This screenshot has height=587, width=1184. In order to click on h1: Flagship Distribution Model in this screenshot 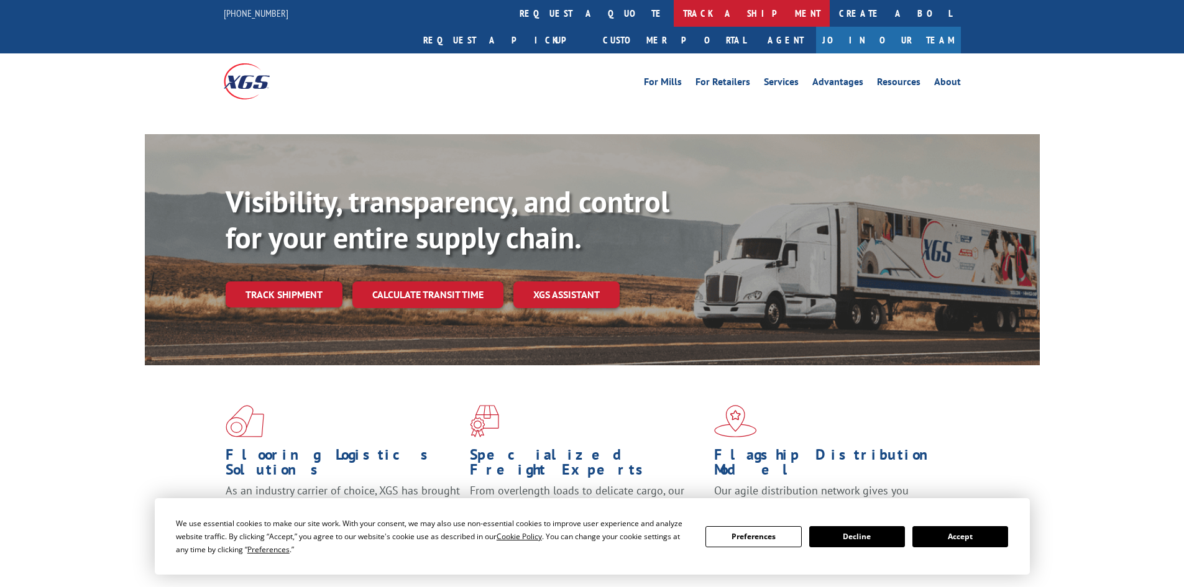, I will do `click(831, 465)`.